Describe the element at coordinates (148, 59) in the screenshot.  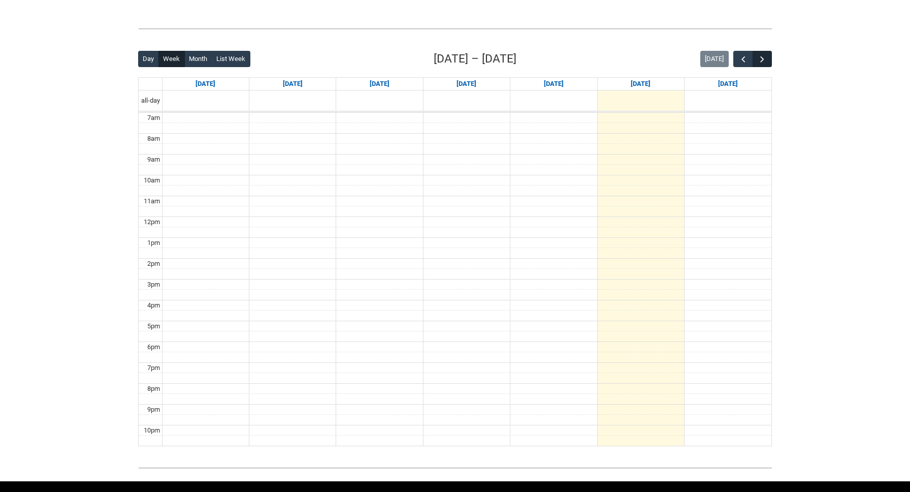
I see `button: Day` at that location.